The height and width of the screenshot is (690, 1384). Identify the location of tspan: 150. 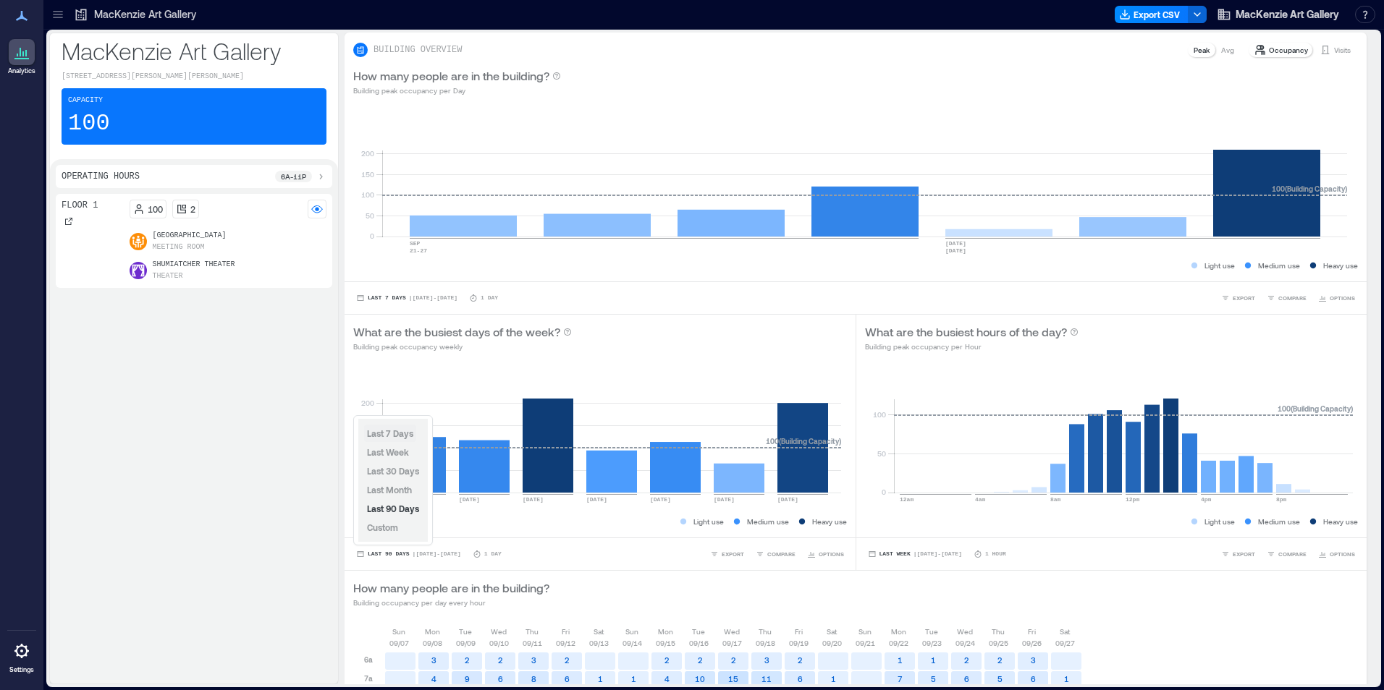
(368, 174).